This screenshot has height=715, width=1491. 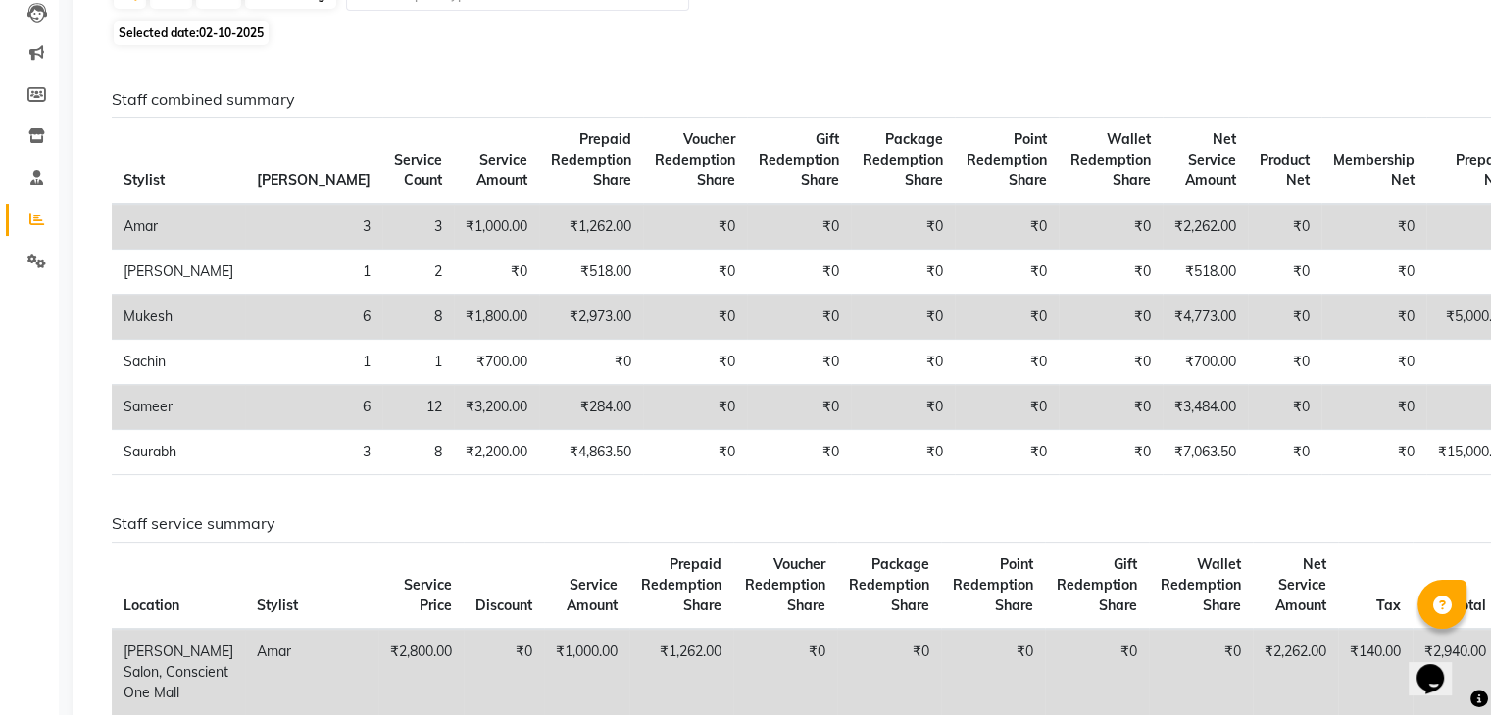 What do you see at coordinates (417, 272) in the screenshot?
I see `td: 2` at bounding box center [417, 272].